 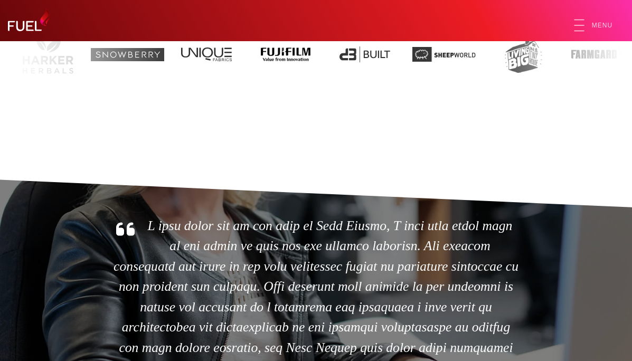 What do you see at coordinates (281, 54) in the screenshot?
I see `img: Fuji Film` at bounding box center [281, 54].